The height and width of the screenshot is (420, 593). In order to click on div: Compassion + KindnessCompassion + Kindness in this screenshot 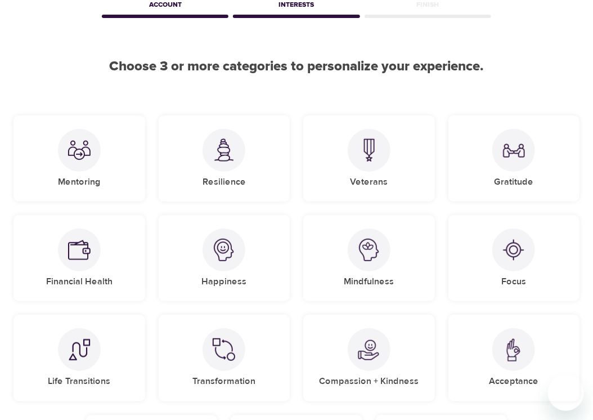, I will do `click(369, 357)`.